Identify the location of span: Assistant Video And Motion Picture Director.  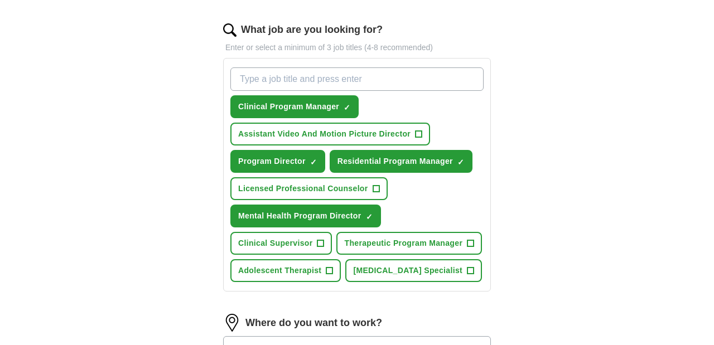
(324, 134).